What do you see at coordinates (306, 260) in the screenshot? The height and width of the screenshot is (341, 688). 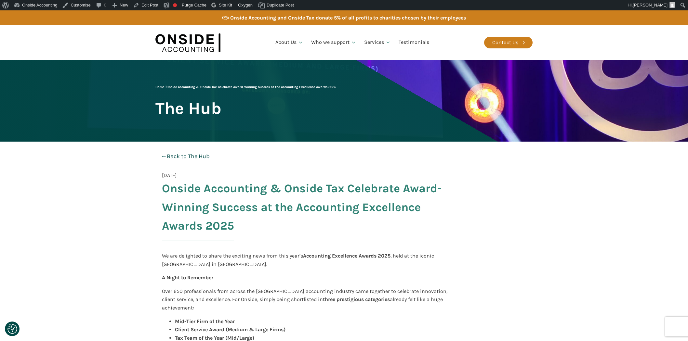 I see `p: We are delighted to share the exciting news from this year’s , held at the iconic [GEOGRAPHIC_DAT...` at bounding box center [306, 260].